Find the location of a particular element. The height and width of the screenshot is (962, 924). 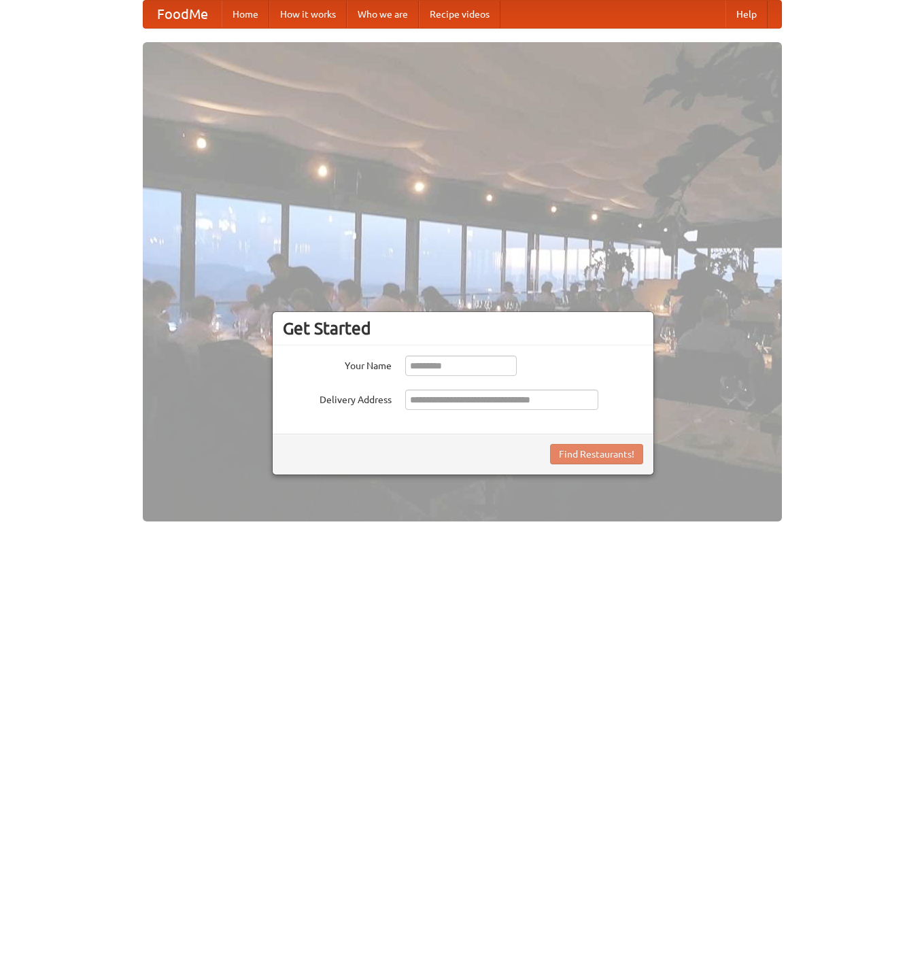

h3: Get Started is located at coordinates (463, 328).